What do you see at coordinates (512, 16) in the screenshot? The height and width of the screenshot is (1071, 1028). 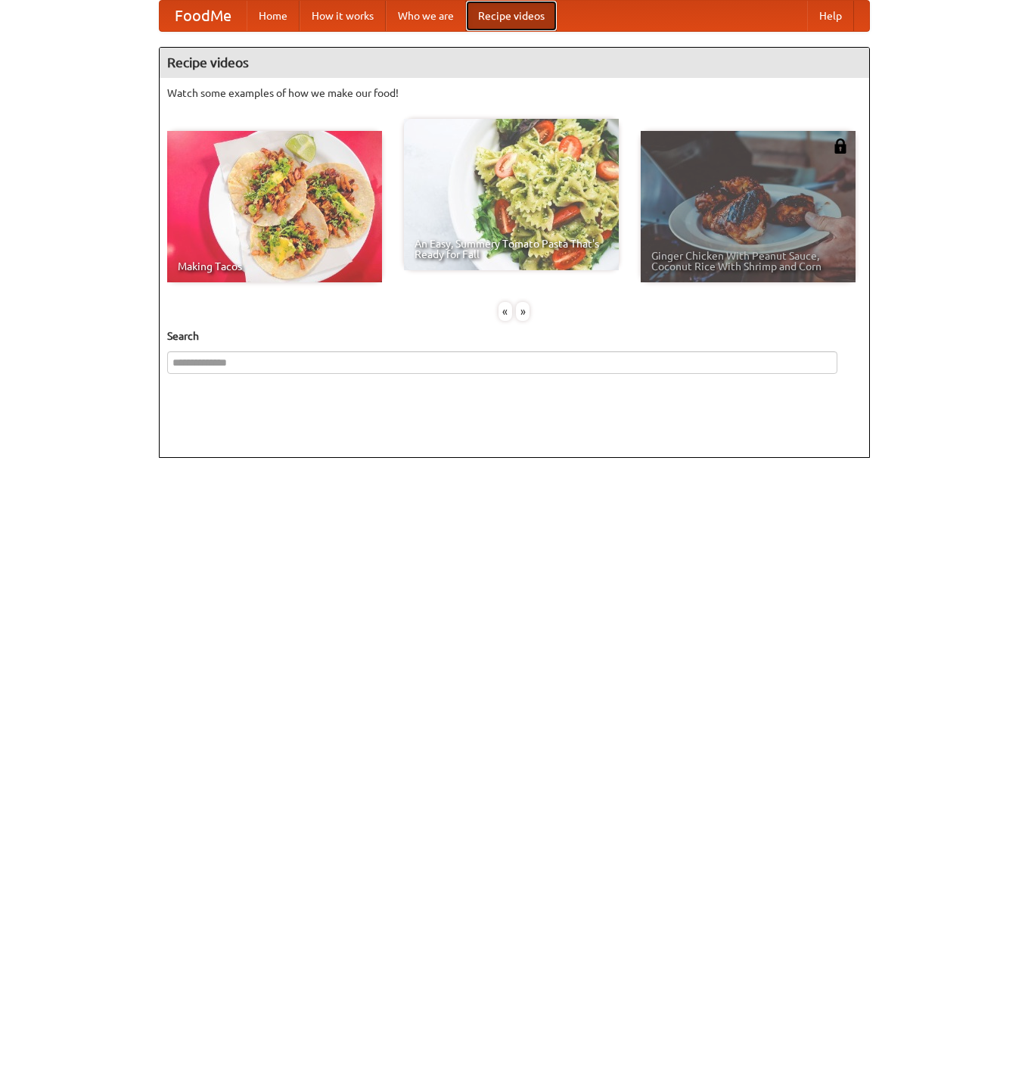 I see `a: Recipe videos` at bounding box center [512, 16].